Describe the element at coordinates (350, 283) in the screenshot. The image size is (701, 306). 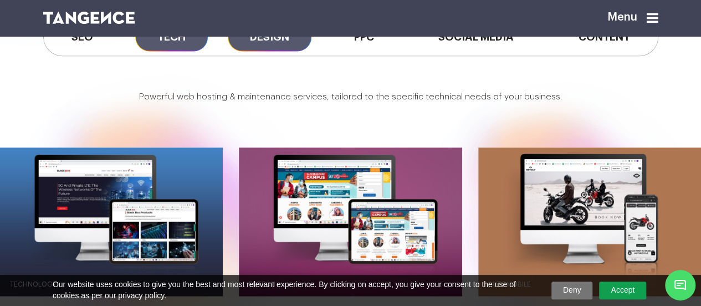
I see `a: Edtech` at that location.